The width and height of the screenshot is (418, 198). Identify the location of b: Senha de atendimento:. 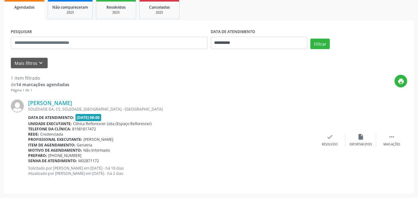
(53, 161).